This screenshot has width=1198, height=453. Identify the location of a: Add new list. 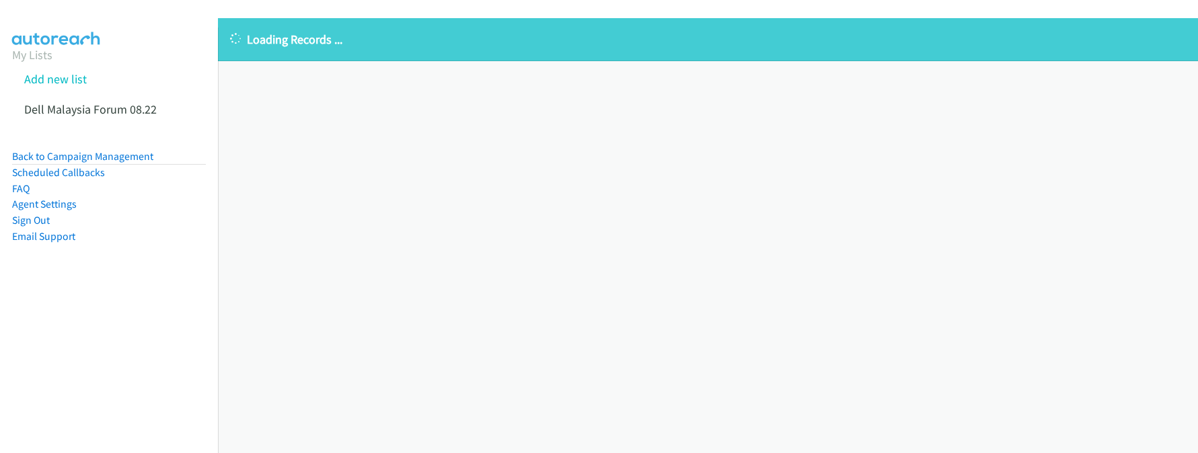
(55, 79).